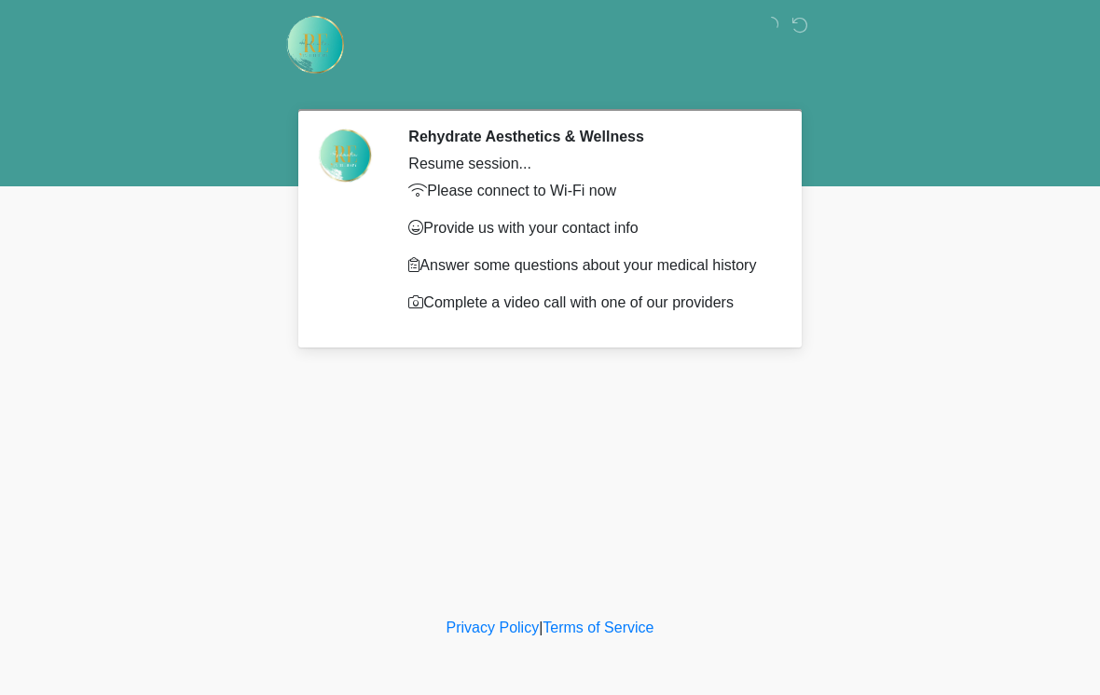 Image resolution: width=1100 pixels, height=695 pixels. What do you see at coordinates (588, 136) in the screenshot?
I see `h2: Rehydrate Aesthetics & Wellness` at bounding box center [588, 136].